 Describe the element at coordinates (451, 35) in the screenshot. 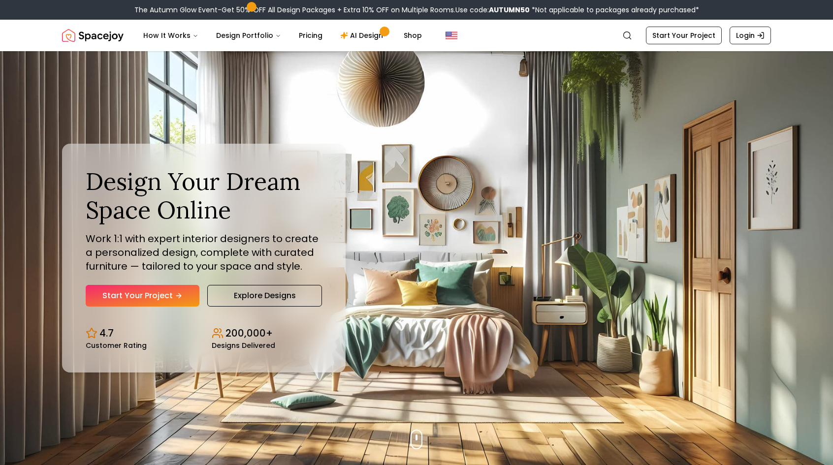

I see `img: United States` at that location.